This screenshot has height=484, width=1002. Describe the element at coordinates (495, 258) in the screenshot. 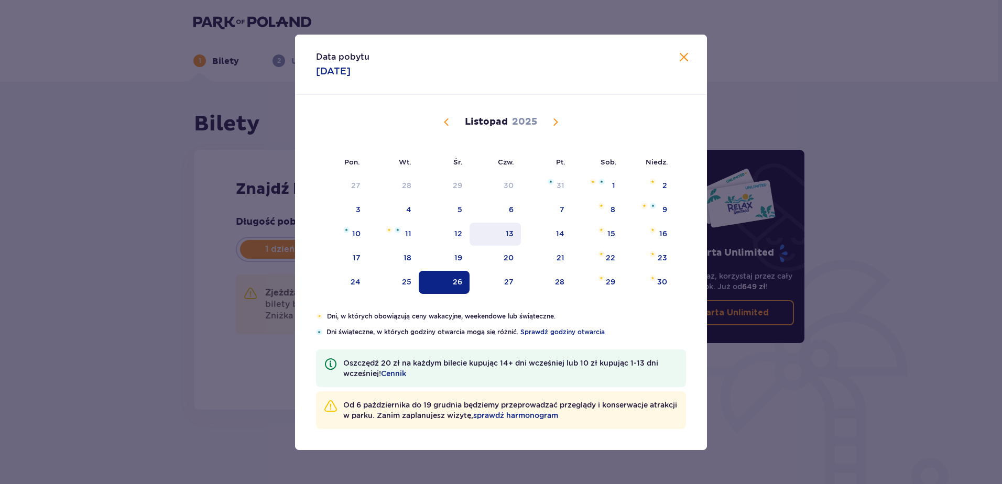

I see `td: czwartek, 20 listopada 2025` at that location.